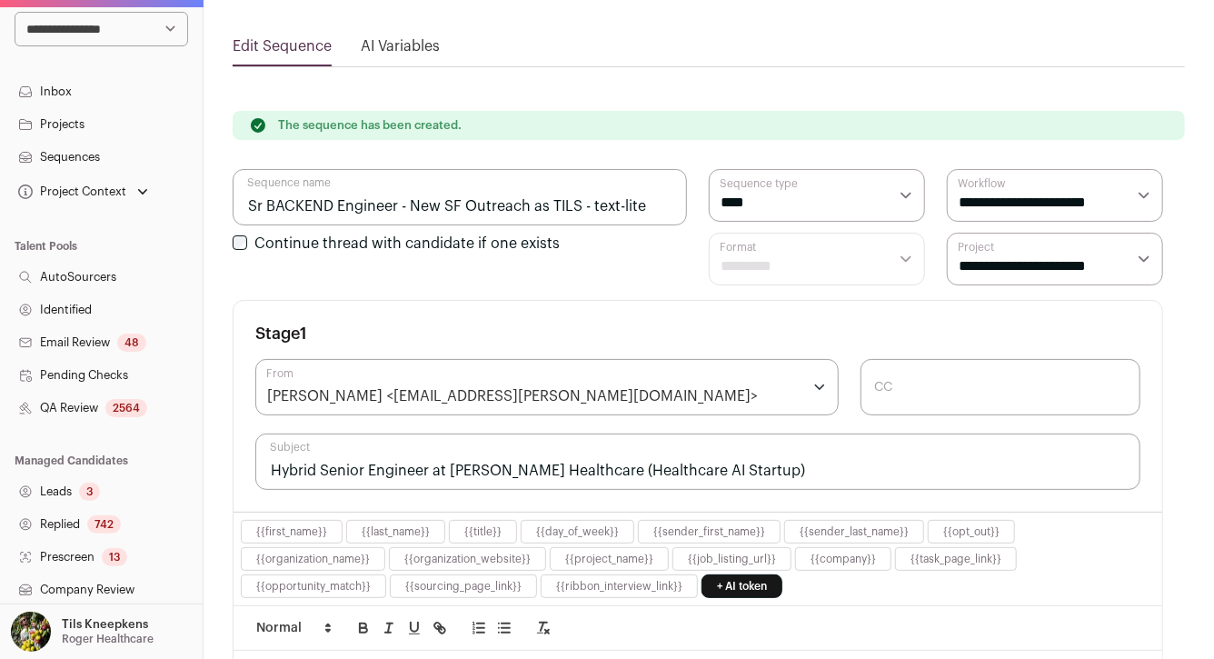  What do you see at coordinates (577, 531) in the screenshot?
I see `button: {{day_of_week}}` at bounding box center [577, 531].